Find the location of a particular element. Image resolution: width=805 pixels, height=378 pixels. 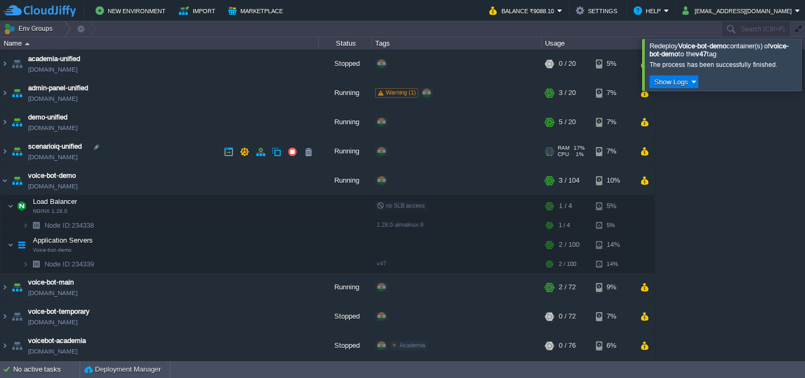

a: voice-bot-main is located at coordinates (51, 282).